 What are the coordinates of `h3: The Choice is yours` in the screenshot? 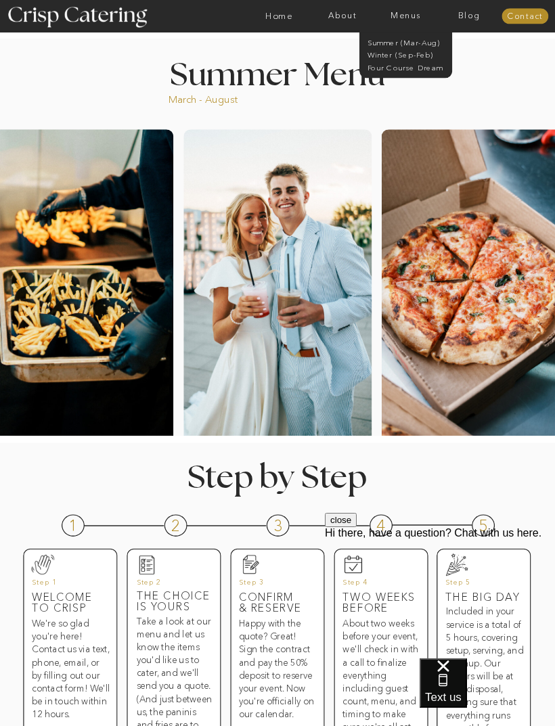 It's located at (175, 597).